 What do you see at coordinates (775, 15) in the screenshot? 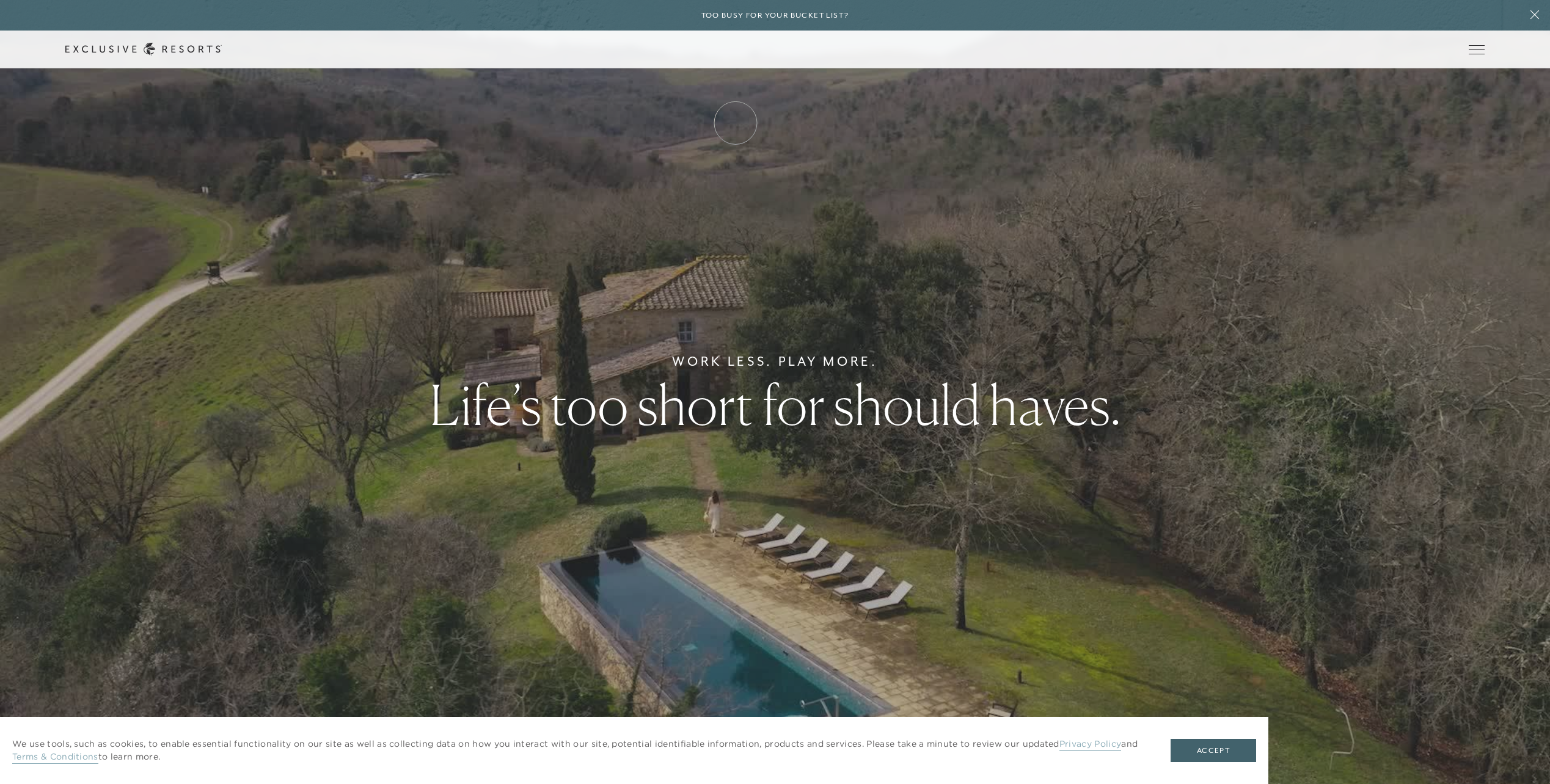
I see `h6: Too busy for your bucket list?` at bounding box center [775, 15].